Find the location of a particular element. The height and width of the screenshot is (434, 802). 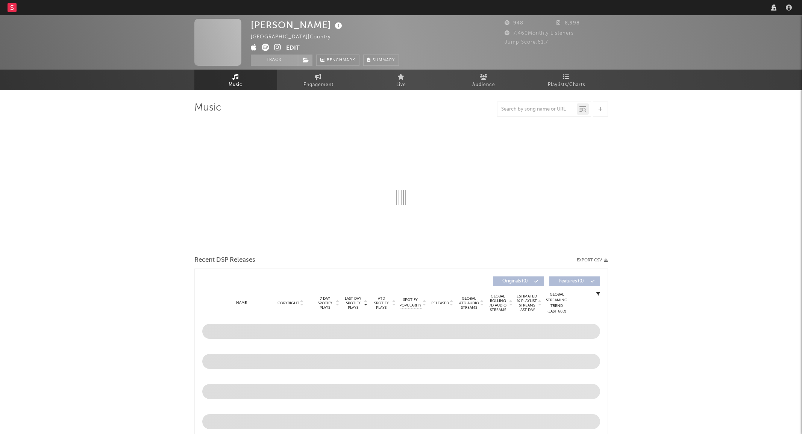

span: 7 Day Spotify Plays is located at coordinates (325, 303).